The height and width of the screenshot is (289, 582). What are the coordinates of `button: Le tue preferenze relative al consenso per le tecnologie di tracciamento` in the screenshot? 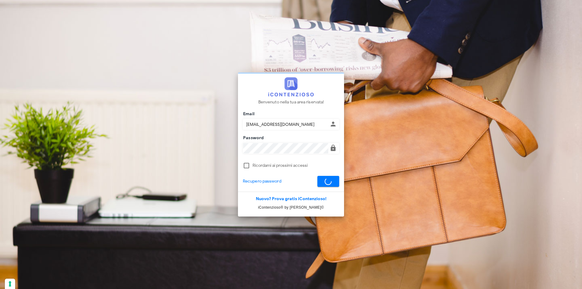 It's located at (10, 284).